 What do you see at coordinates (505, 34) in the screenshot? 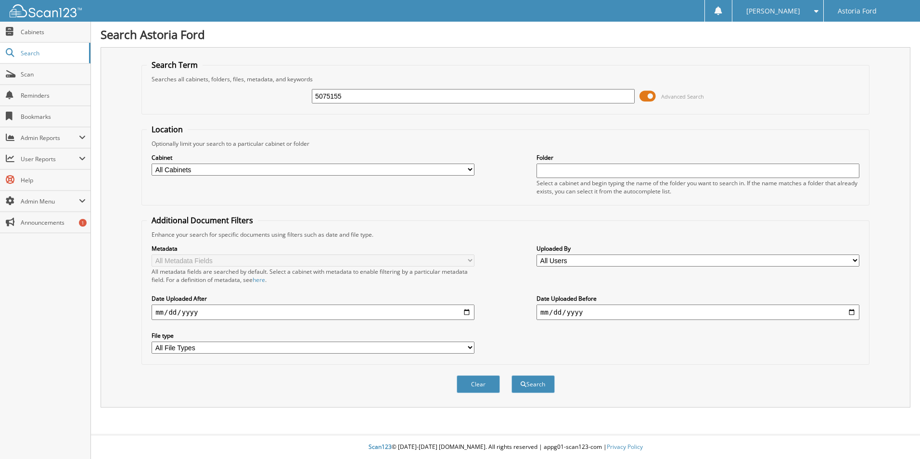
I see `h1: Search Astoria Ford` at bounding box center [505, 34].